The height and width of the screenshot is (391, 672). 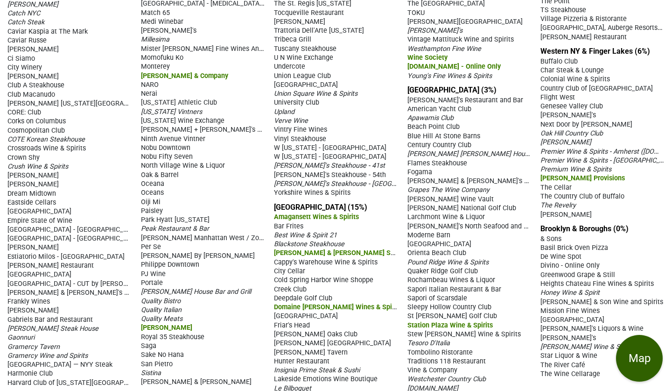 I want to click on span: Young's Fine Wines & Spirits, so click(x=449, y=76).